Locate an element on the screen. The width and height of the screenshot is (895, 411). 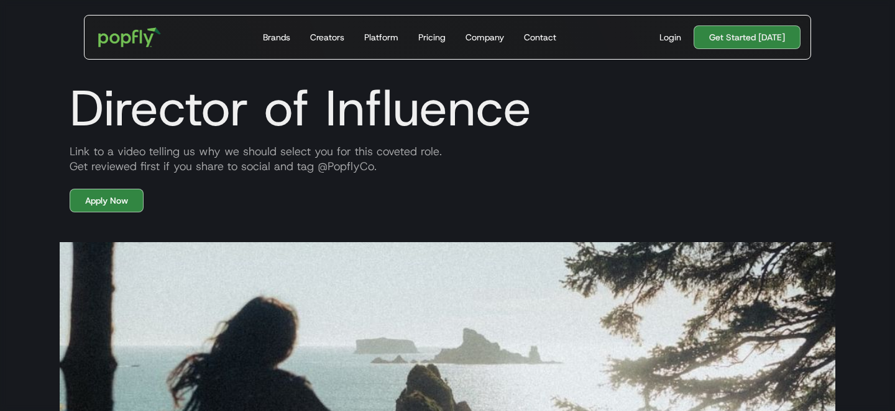
a: home is located at coordinates (129, 37).